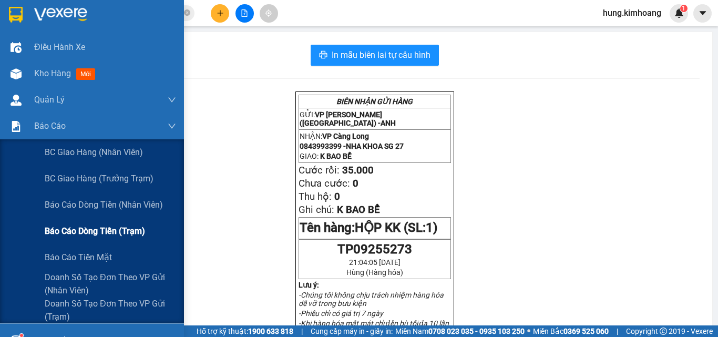  What do you see at coordinates (571, 331) in the screenshot?
I see `span: Miền Bắc` at bounding box center [571, 331].